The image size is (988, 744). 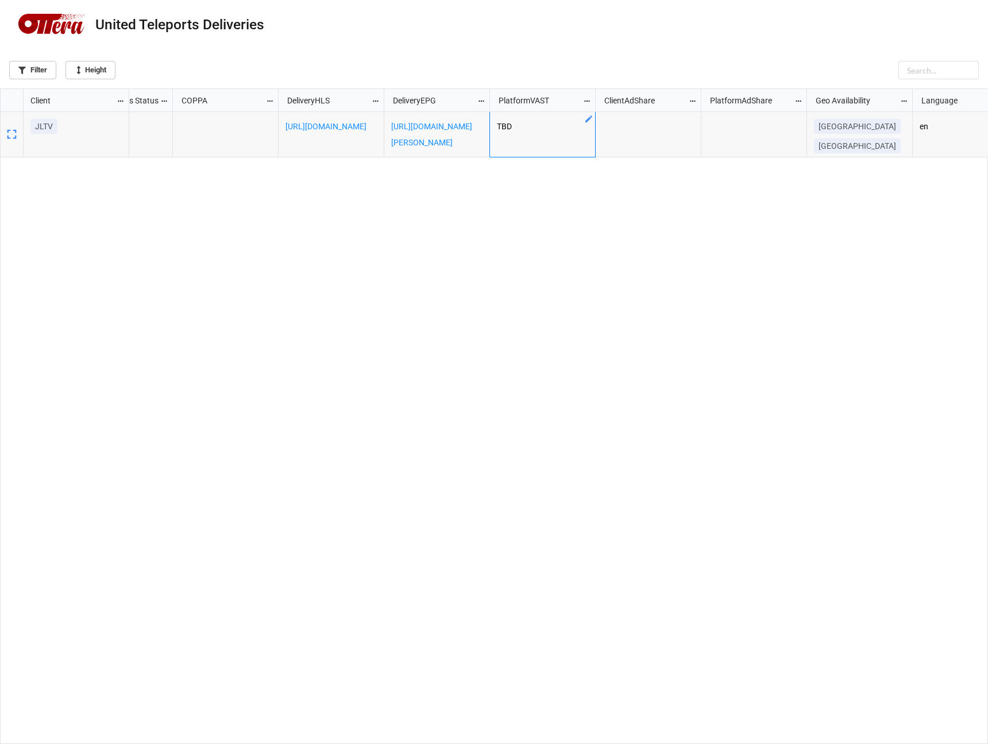 I want to click on div: PlatformAdShare, so click(x=748, y=101).